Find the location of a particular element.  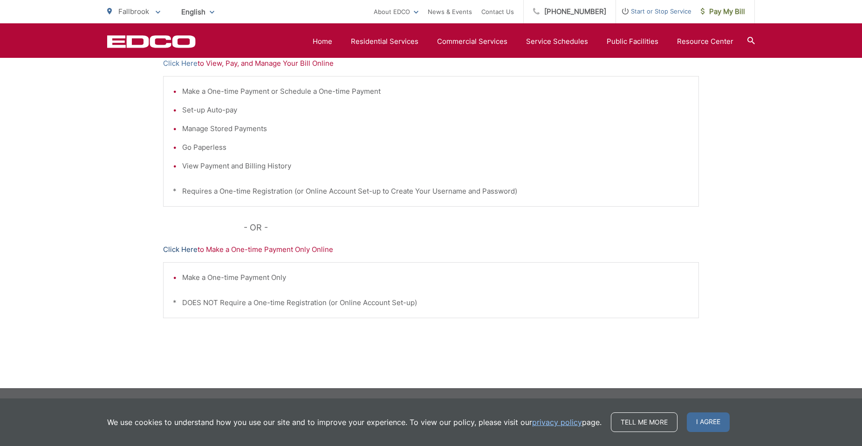

span: English is located at coordinates (198, 12).